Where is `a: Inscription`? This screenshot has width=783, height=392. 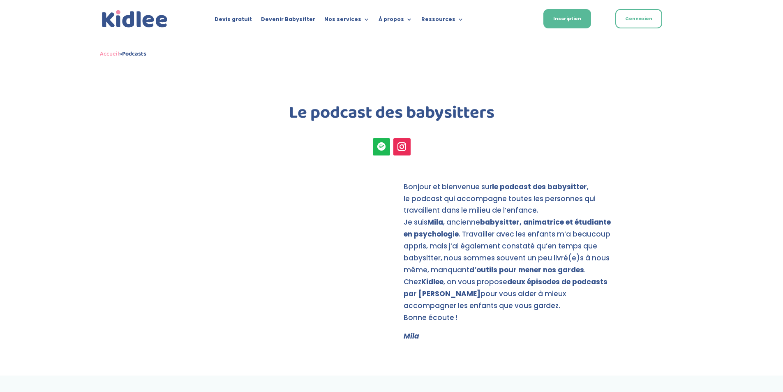
a: Inscription is located at coordinates (567, 18).